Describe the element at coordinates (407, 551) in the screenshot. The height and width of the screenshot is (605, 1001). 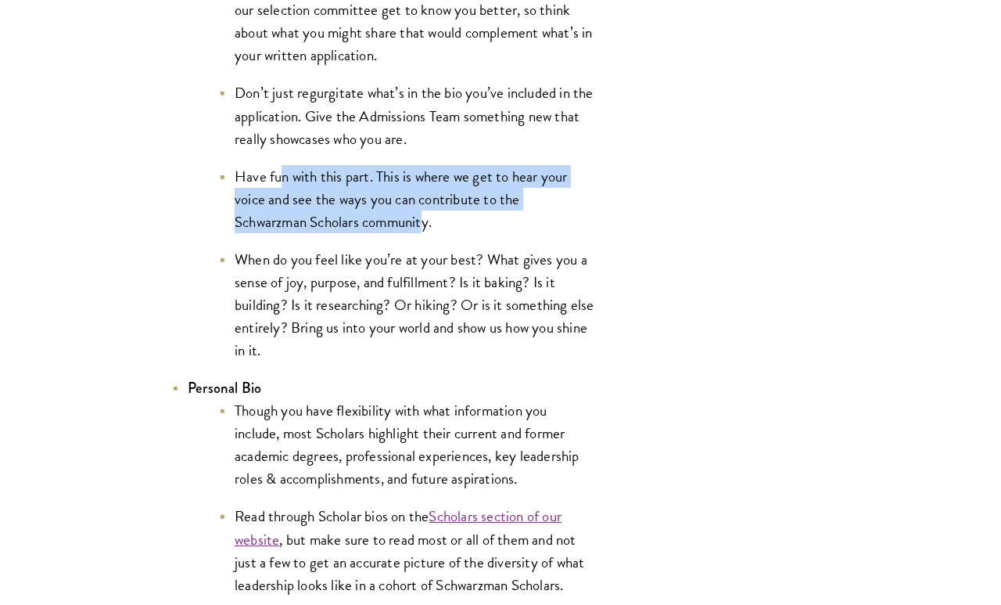
I see `li: Read through Scholar bios on the , but make sure to read most or all of them and not just a few t...` at that location.